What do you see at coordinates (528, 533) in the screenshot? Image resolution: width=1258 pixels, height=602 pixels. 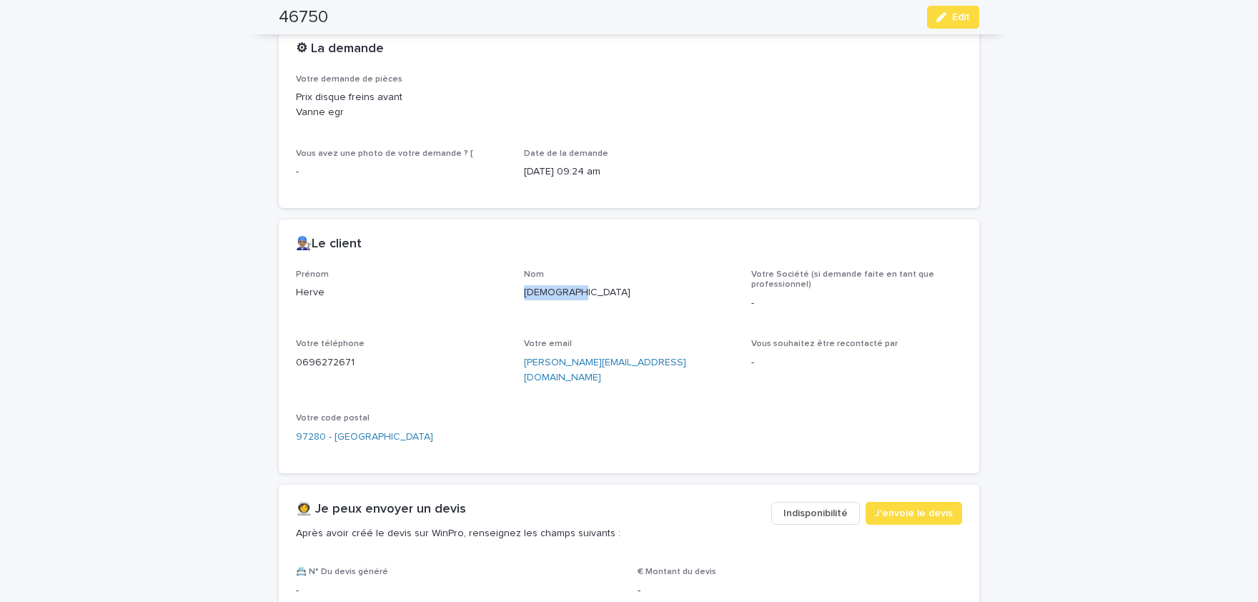 I see `p: Après avoir créé le devis sur WinPro, renseignez les champs suivants :` at bounding box center [528, 533].